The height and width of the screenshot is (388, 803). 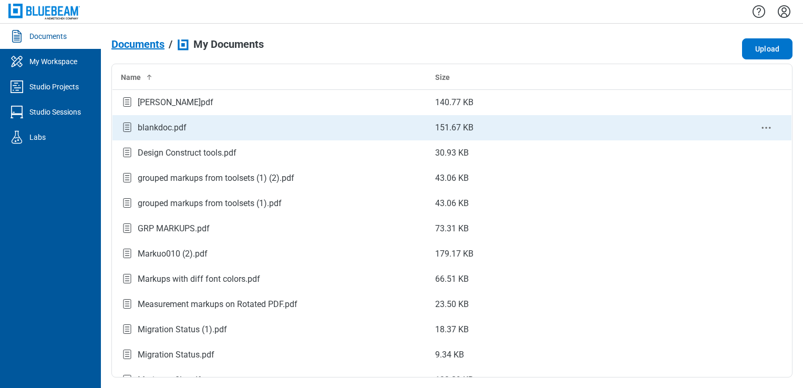 What do you see at coordinates (176, 355) in the screenshot?
I see `div: Migration Status.pdf` at bounding box center [176, 355].